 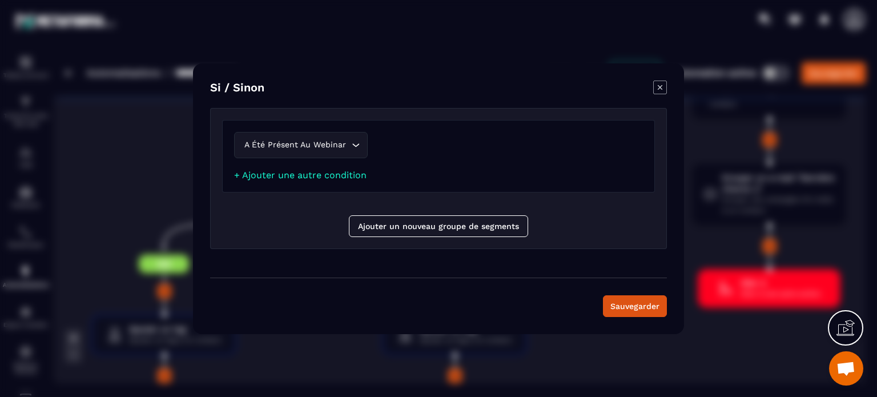 I want to click on a: + Ajouter une autre condition, so click(x=300, y=175).